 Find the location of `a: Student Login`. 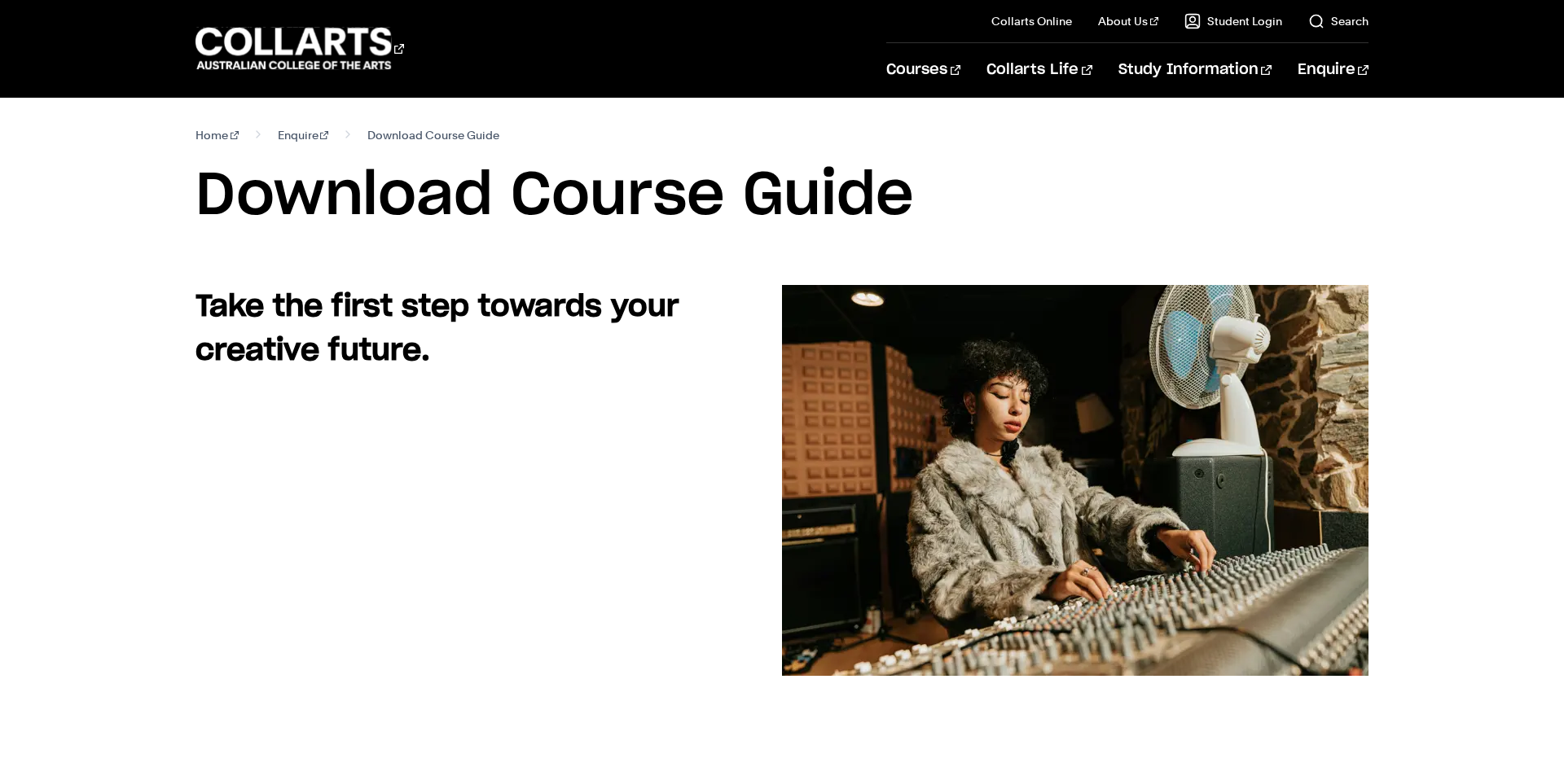

a: Student Login is located at coordinates (1233, 21).